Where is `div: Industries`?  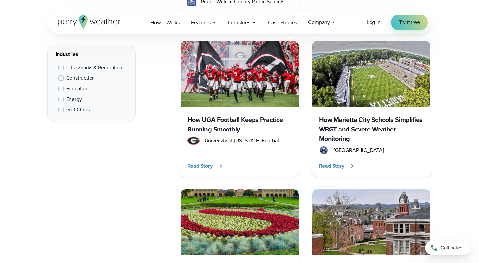
div: Industries is located at coordinates (92, 54).